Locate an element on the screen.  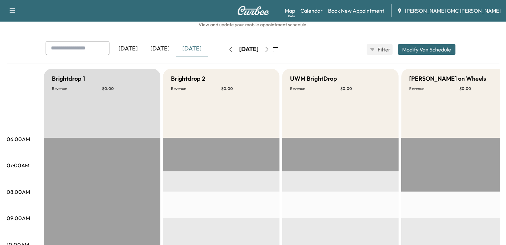
button: Filter is located at coordinates (379, 50).